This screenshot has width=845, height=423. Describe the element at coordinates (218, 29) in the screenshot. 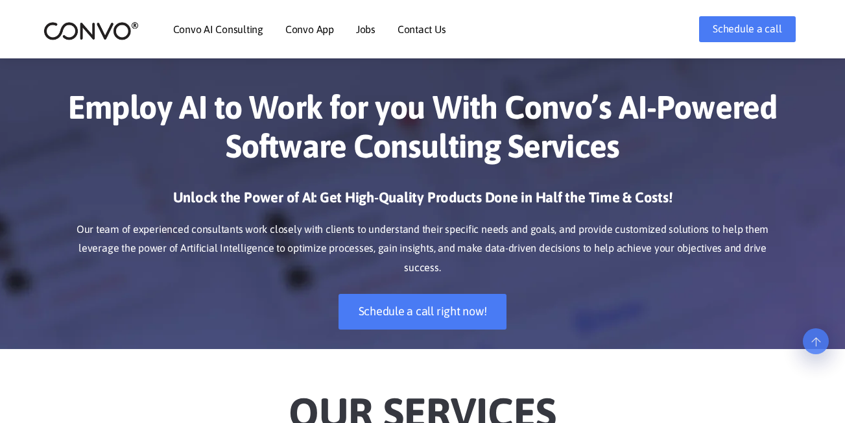

I see `a: Convo AI Consulting` at that location.